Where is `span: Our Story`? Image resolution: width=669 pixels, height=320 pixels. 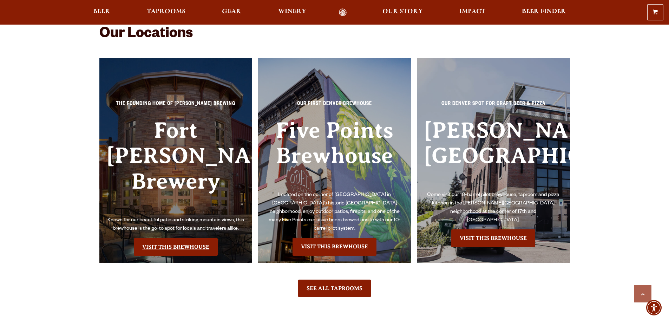 span: Our Story is located at coordinates (402, 12).